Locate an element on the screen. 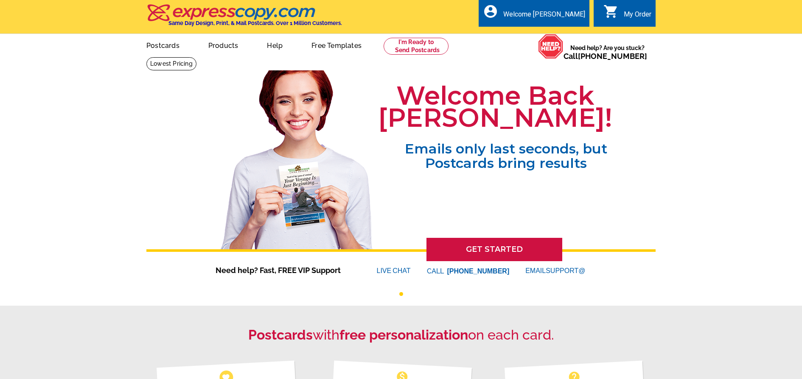 Image resolution: width=802 pixels, height=379 pixels. img: help is located at coordinates (551, 46).